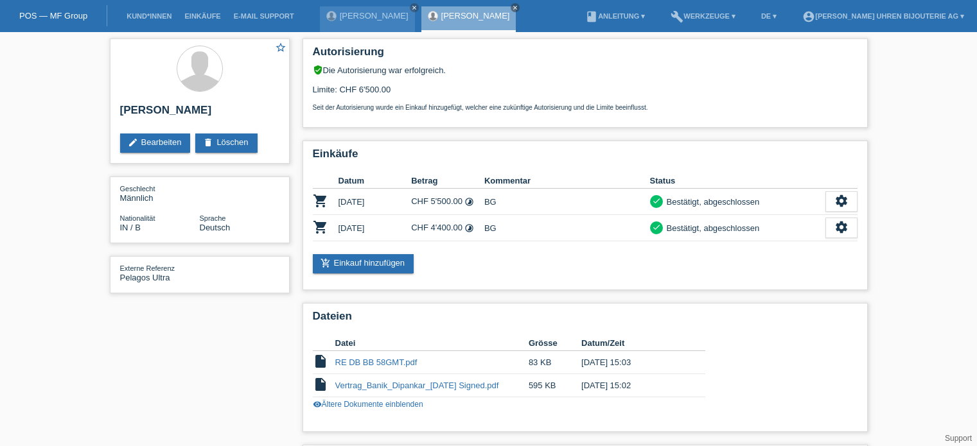 The image size is (977, 446). What do you see at coordinates (376, 362) in the screenshot?
I see `a: RE DB BB 58GMT.pdf` at bounding box center [376, 362].